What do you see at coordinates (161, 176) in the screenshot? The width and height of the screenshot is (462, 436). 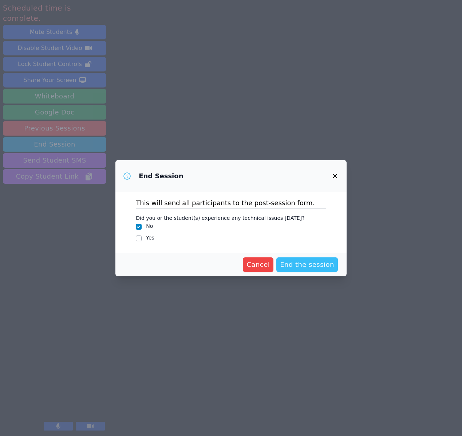 I see `h3: End Session` at bounding box center [161, 176].